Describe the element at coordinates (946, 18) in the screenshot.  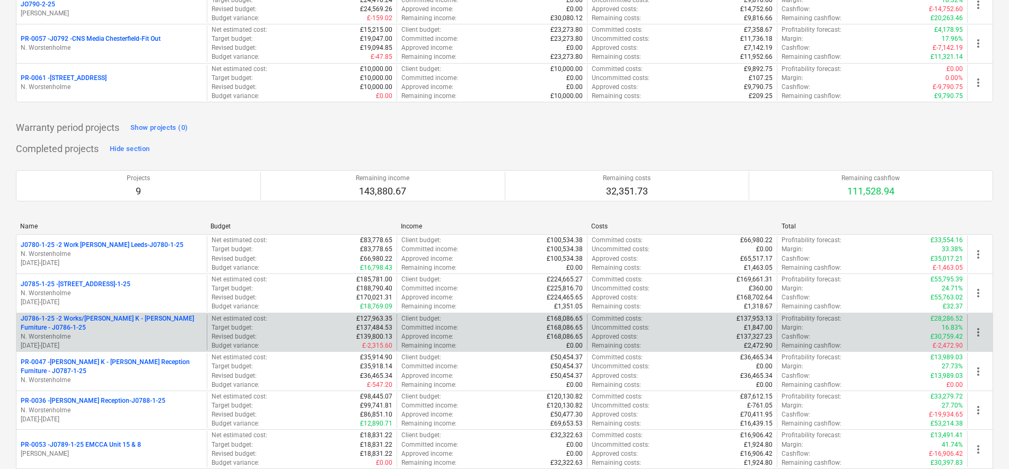
I see `p: £20,263.46` at that location.